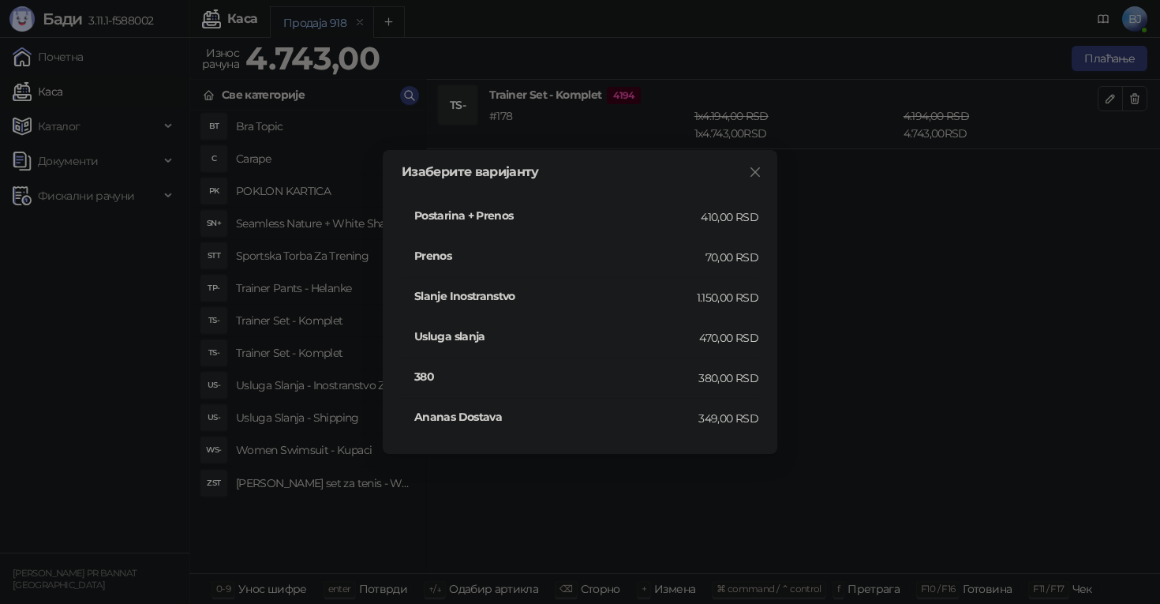  What do you see at coordinates (755, 172) in the screenshot?
I see `span: Close` at bounding box center [755, 172].